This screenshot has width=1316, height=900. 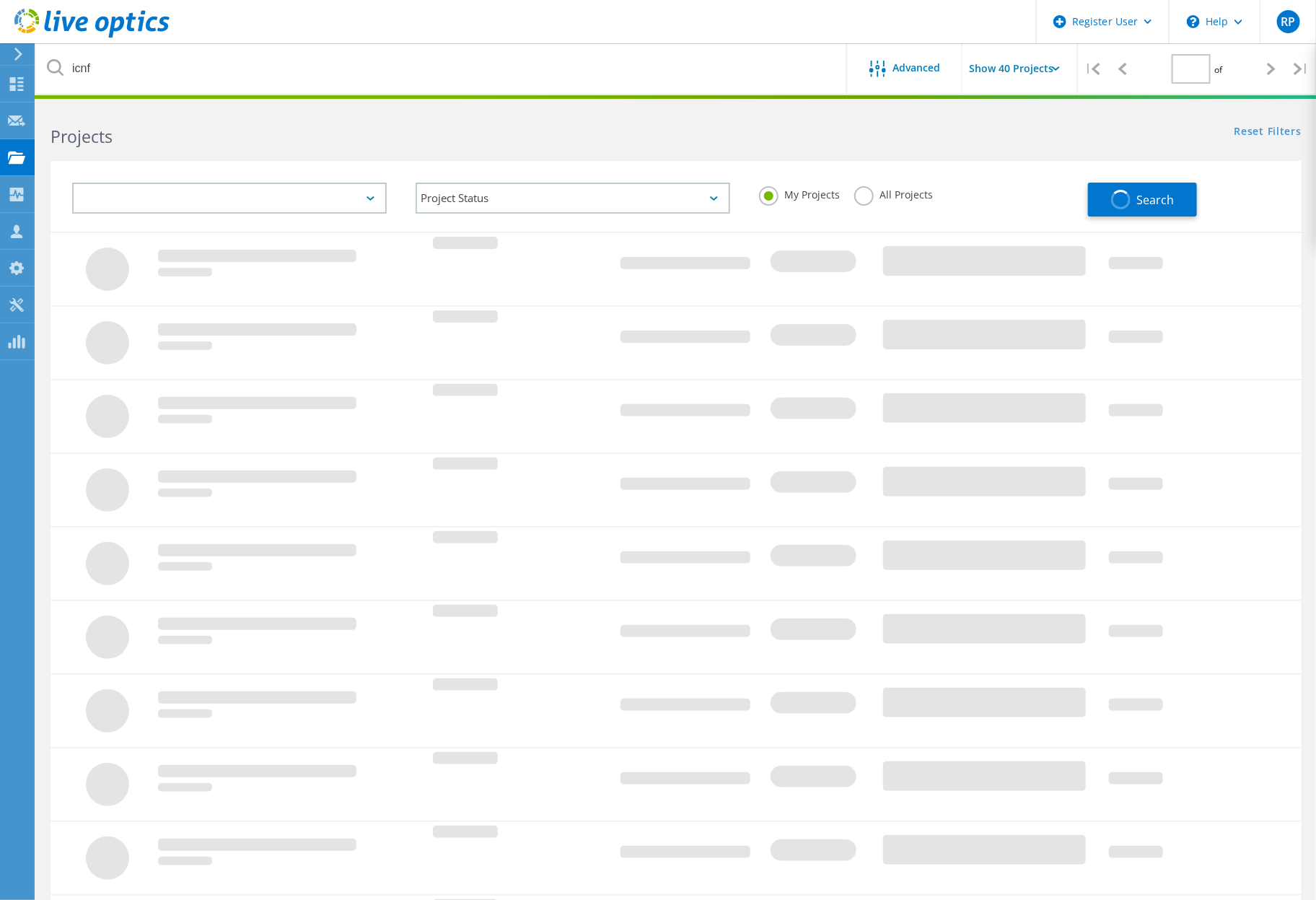 I want to click on svg: \n, so click(x=1194, y=21).